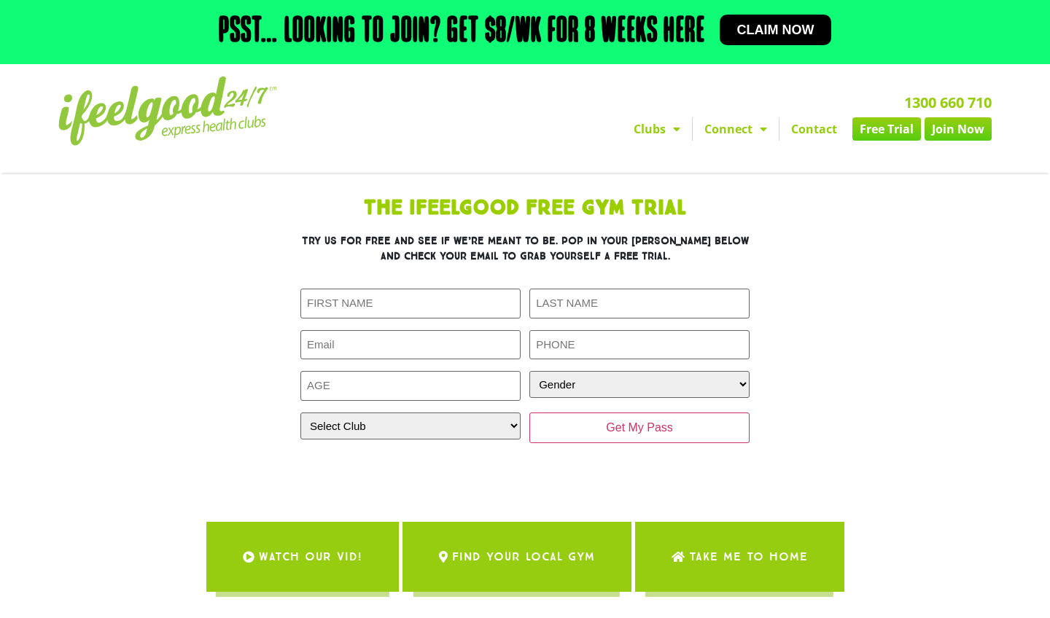  What do you see at coordinates (411, 345) in the screenshot?
I see `input: Email` at bounding box center [411, 345].